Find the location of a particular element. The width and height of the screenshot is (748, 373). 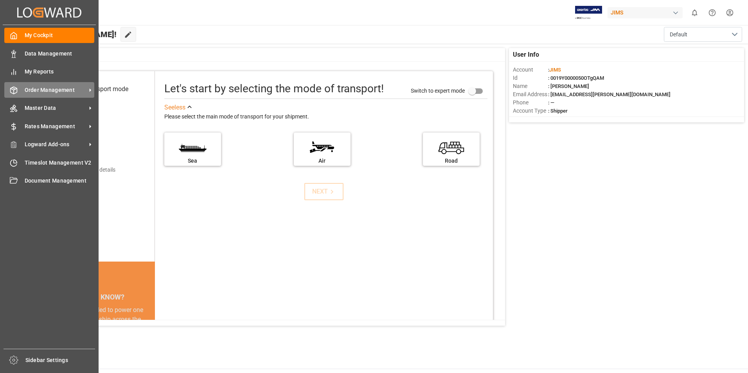

a: My Reports is located at coordinates (49, 72).